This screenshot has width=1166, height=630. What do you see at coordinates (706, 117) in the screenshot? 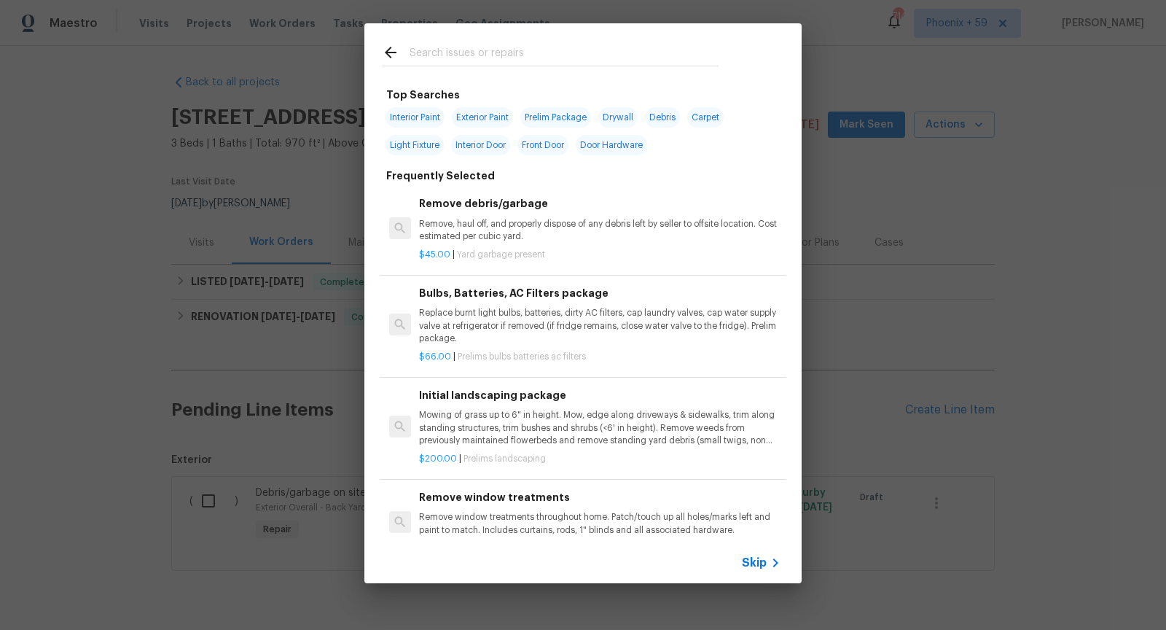
I see `span: Carpet` at bounding box center [706, 117].